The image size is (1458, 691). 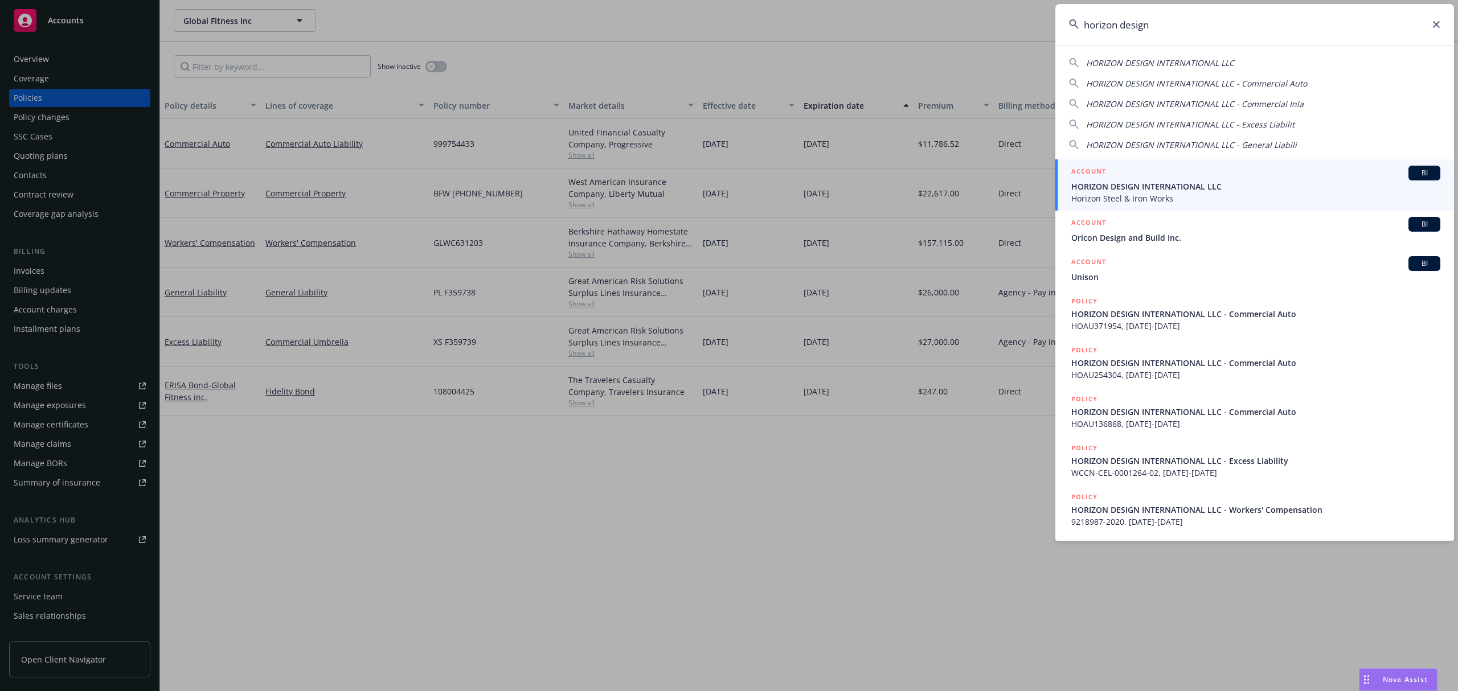 What do you see at coordinates (1190, 124) in the screenshot?
I see `span: HORIZON DESIGN INTERNATIONAL LLC - Excess Liabilit` at bounding box center [1190, 124].